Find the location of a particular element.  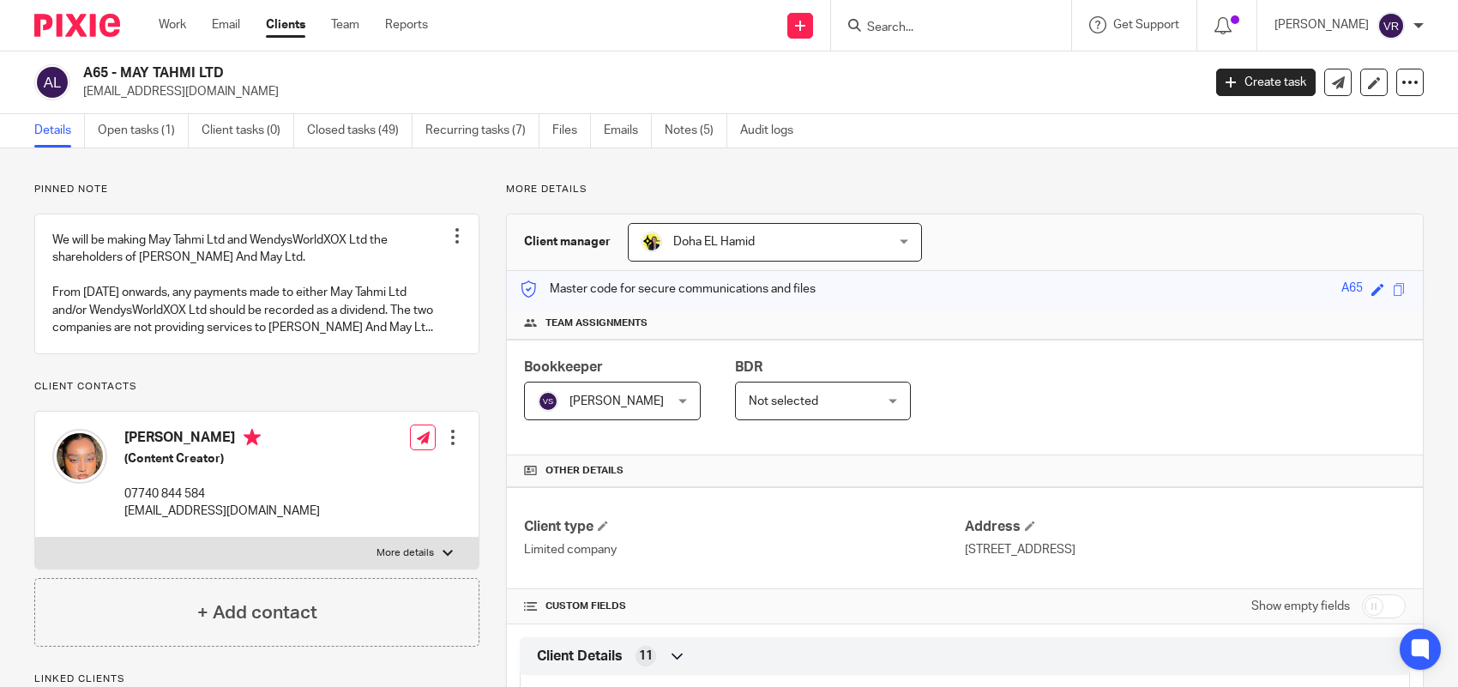

a: Reports is located at coordinates (407, 25).